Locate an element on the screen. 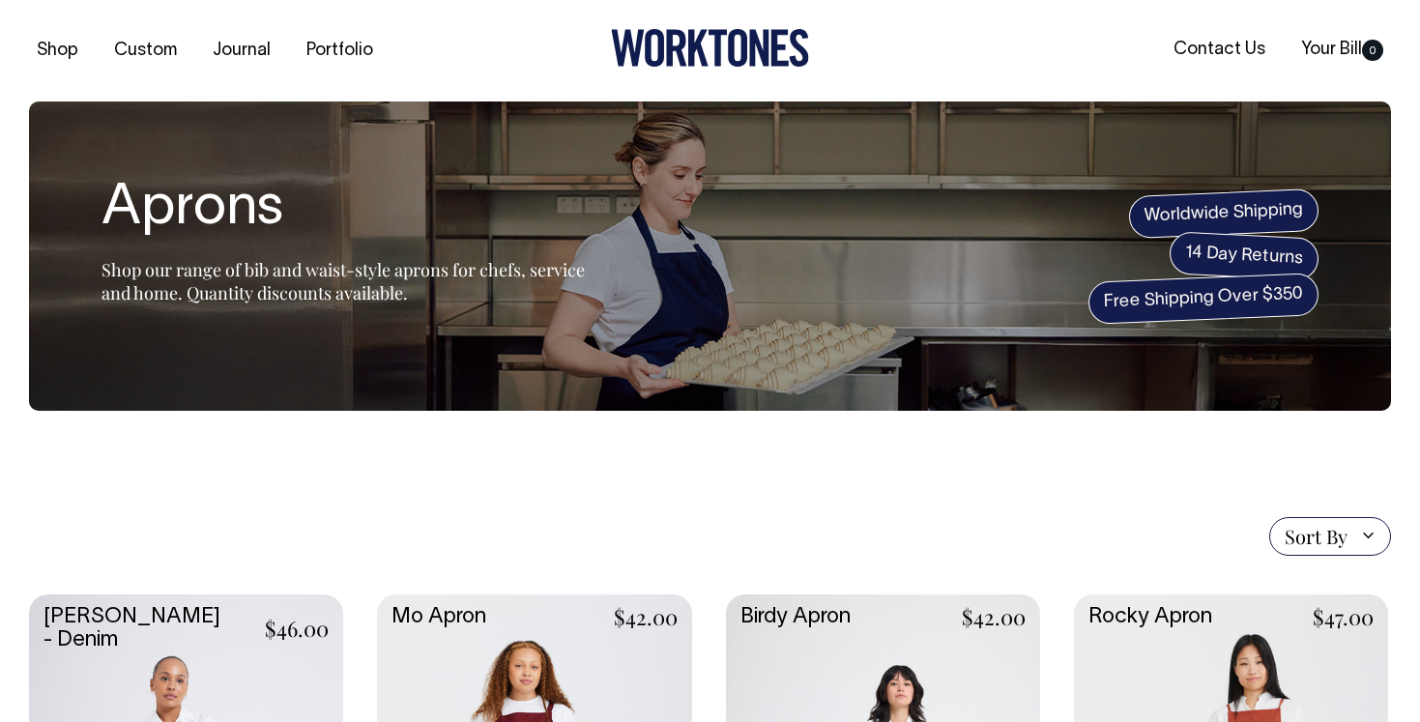  span: 14 Day Returns is located at coordinates (1244, 256).